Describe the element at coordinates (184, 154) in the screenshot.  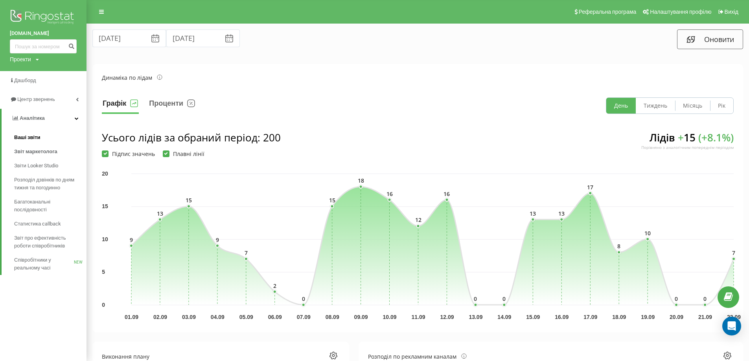
I see `label: Плавні лінії` at that location.